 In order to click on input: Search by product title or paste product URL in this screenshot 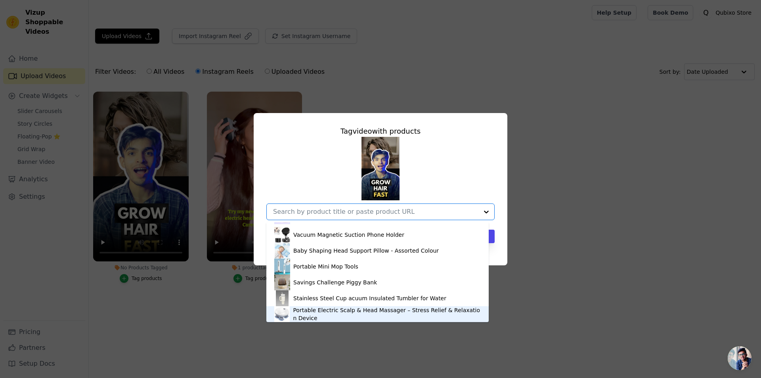, I will do `click(376, 211)`.